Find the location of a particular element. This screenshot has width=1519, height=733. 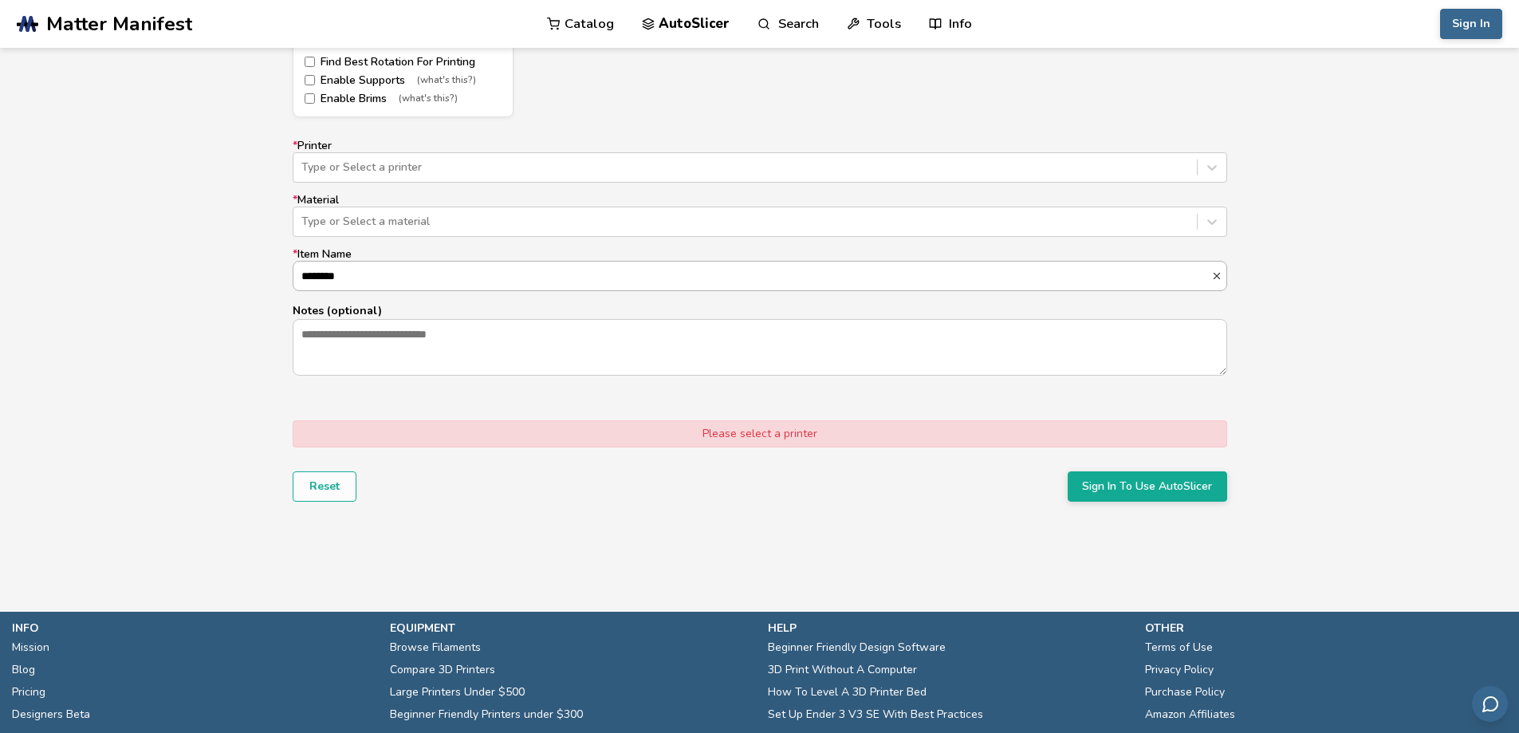

a: Compare 3D Printers is located at coordinates (442, 670).